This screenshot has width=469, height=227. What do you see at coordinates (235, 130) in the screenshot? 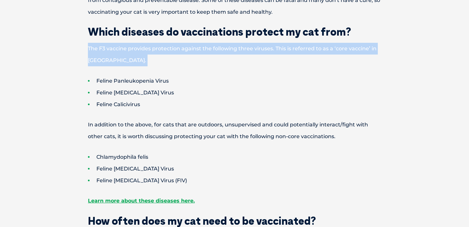
I see `p: In addition to the above, for cats that are outdoors, unsupervised and could potentially interact...` at bounding box center [235, 130].